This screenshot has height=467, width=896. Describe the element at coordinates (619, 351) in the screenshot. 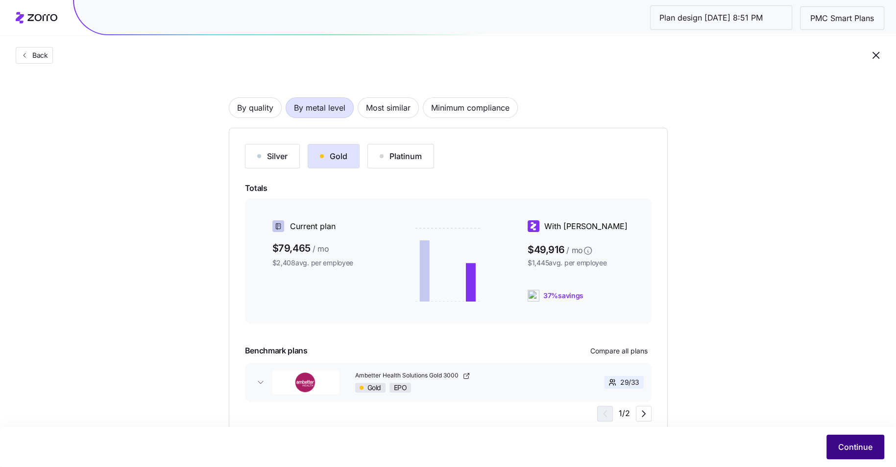

I see `span: Compare all plans` at that location.